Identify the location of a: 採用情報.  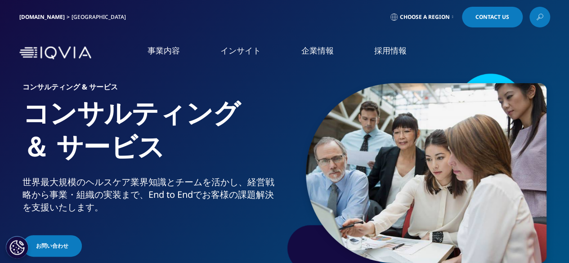
(391, 50).